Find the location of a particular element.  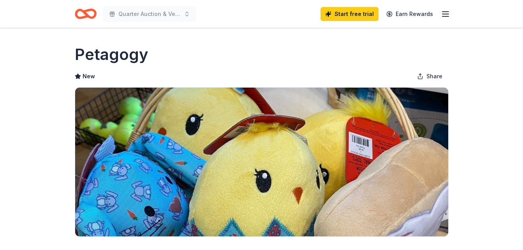

button: Quarter Auction & Vendor Show is located at coordinates (150, 14).